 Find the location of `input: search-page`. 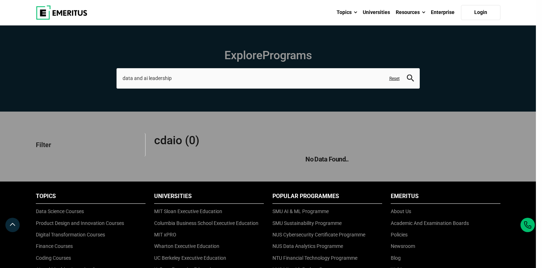

input: search-page is located at coordinates (268, 78).